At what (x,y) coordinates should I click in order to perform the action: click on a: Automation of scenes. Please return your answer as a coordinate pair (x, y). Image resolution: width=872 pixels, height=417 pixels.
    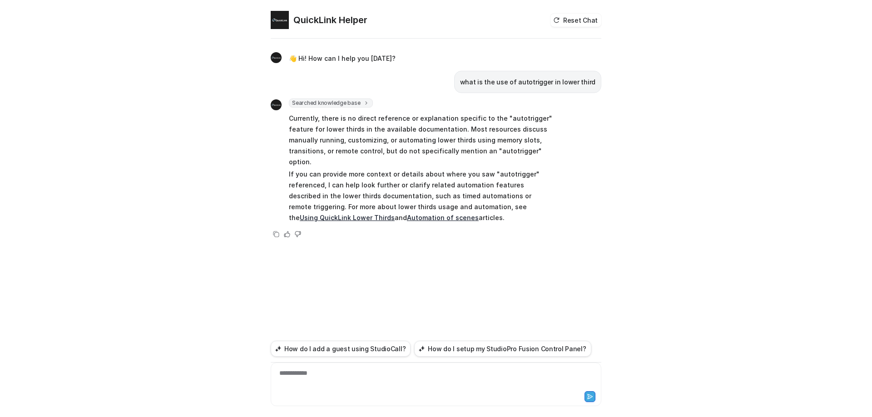
    Looking at the image, I should click on (443, 218).